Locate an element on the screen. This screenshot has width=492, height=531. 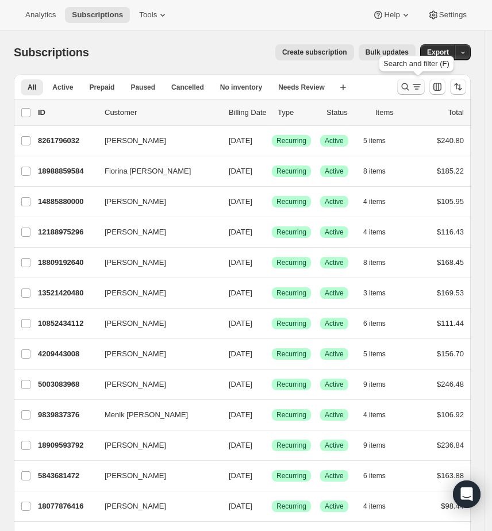
p: 18988859584 is located at coordinates (67, 171).